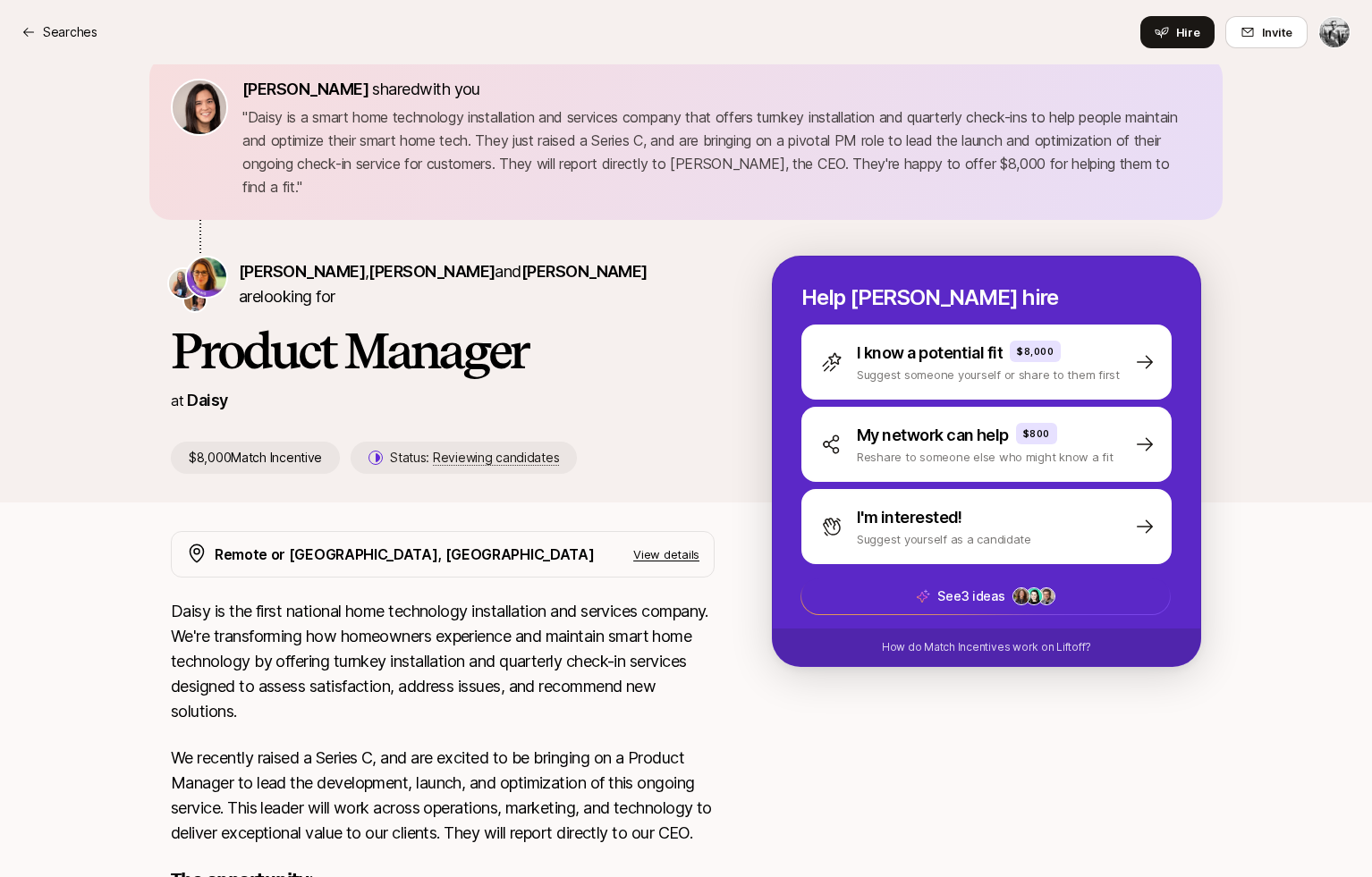  Describe the element at coordinates (199, 107) in the screenshot. I see `img: 71d7b91d_d7cb_43b4_a7ea_a9b2f2cc6e03.jpg` at that location.